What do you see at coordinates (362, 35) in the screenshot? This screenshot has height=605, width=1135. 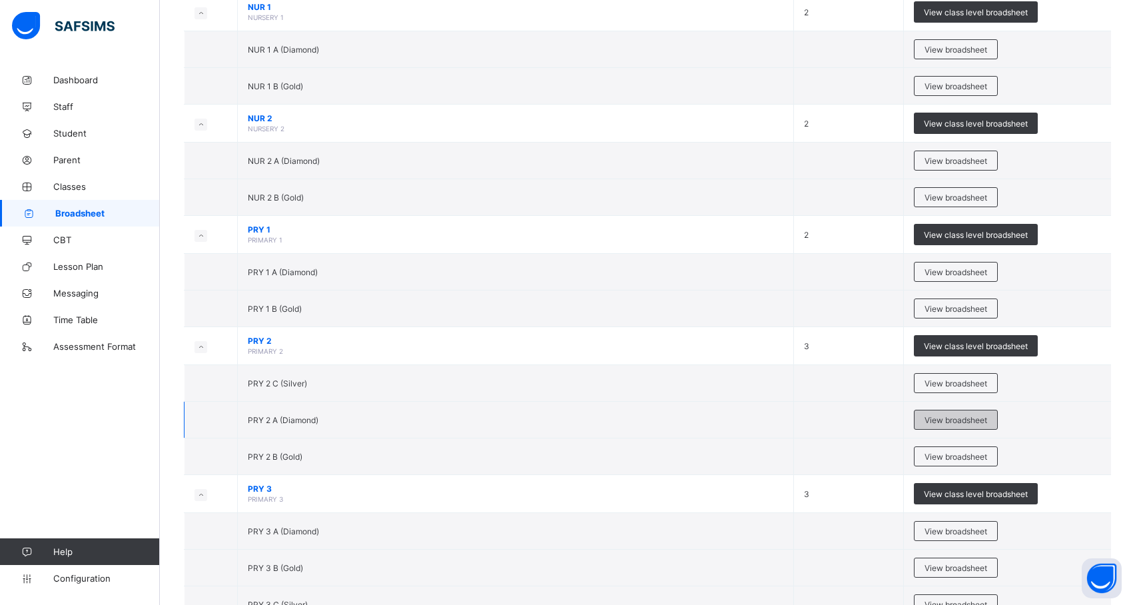 I see `span: Lowest Average in Class:` at bounding box center [362, 35].